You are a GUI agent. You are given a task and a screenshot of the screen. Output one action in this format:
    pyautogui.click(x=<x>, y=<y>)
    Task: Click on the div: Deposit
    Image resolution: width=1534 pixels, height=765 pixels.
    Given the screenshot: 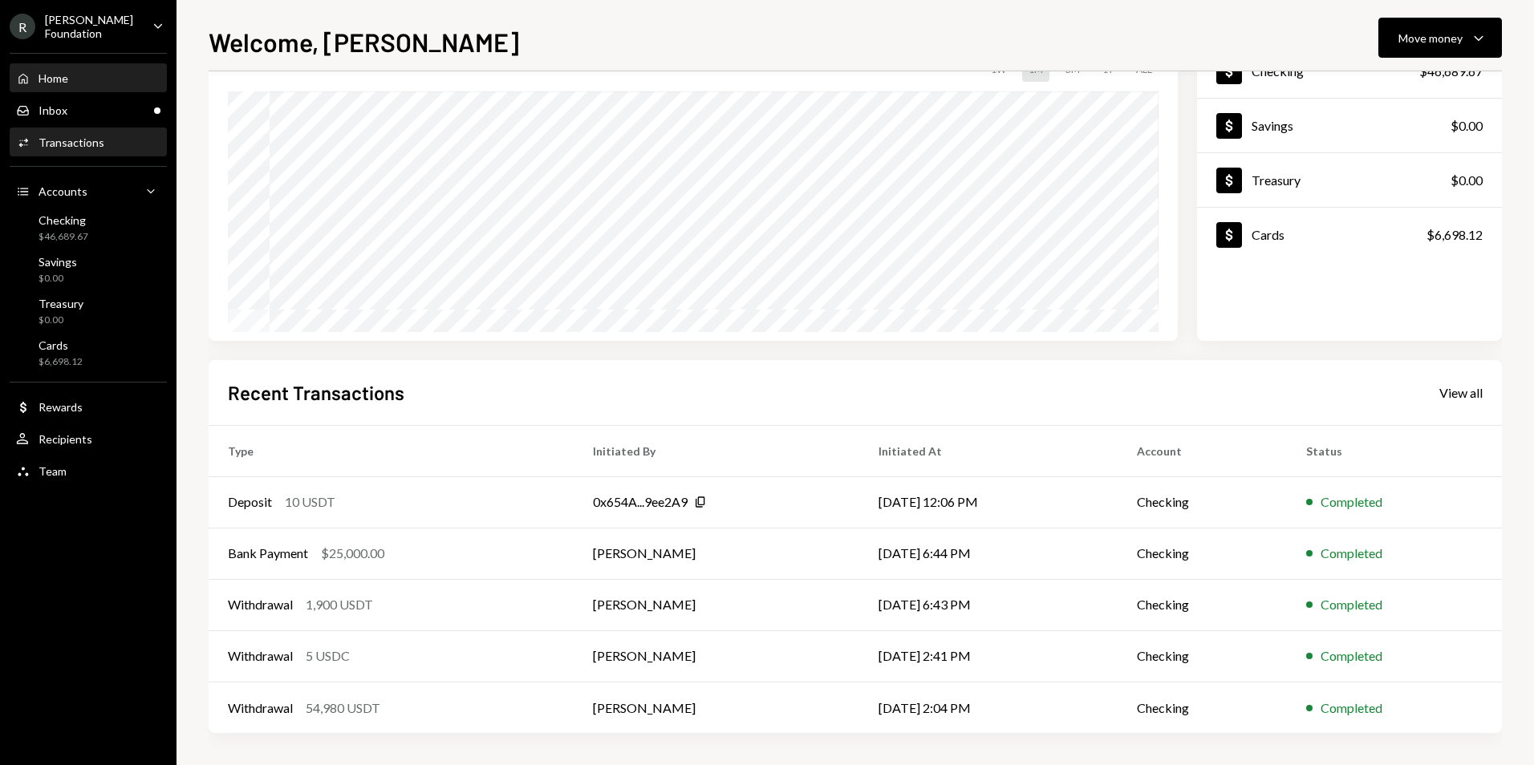 What is the action you would take?
    pyautogui.click(x=250, y=502)
    